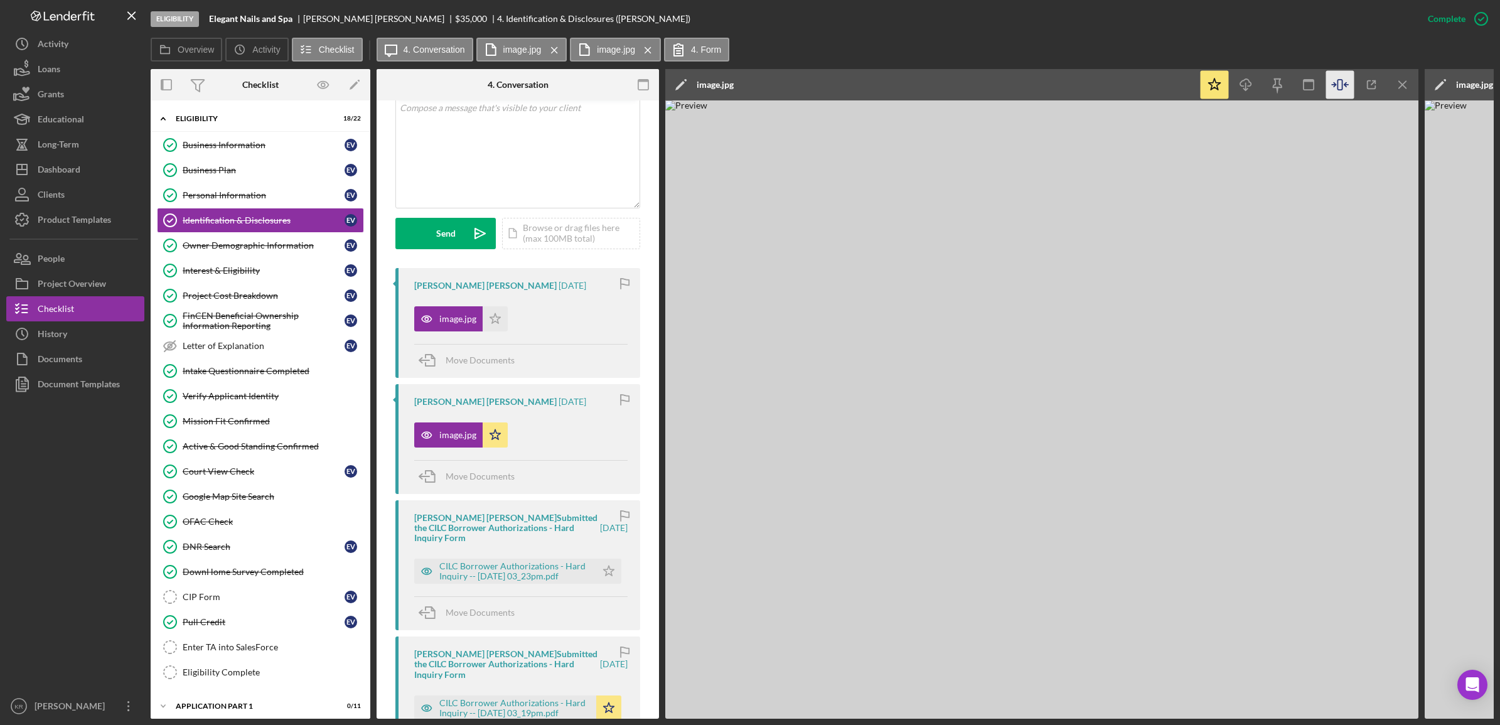 The image size is (1500, 725). Describe the element at coordinates (260, 471) in the screenshot. I see `a: Court View CheckEV` at that location.